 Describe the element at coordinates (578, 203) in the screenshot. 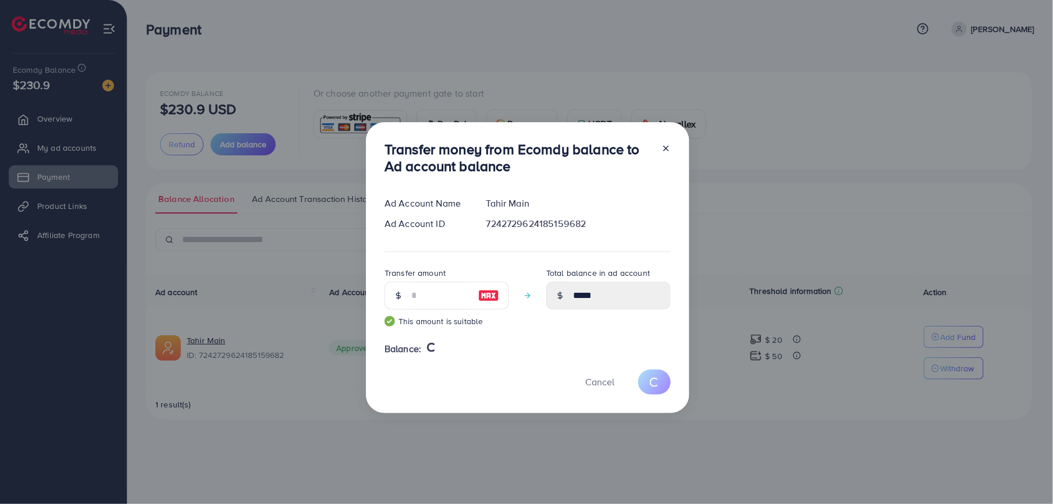

I see `div: Tahir Main` at that location.